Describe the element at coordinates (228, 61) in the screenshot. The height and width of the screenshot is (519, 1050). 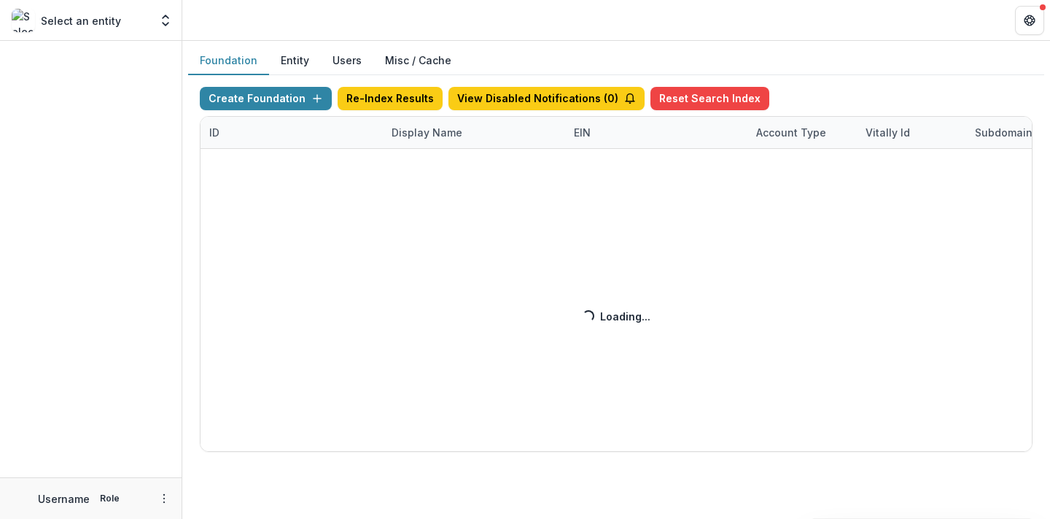
I see `button: Foundation` at that location.